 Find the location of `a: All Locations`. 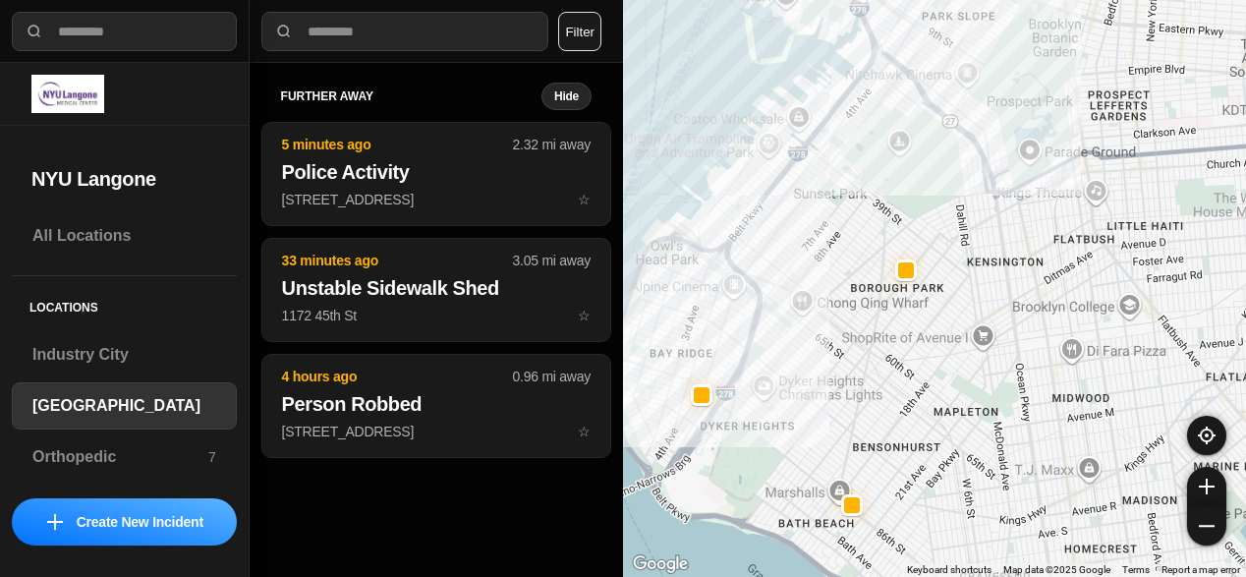

a: All Locations is located at coordinates (124, 236).